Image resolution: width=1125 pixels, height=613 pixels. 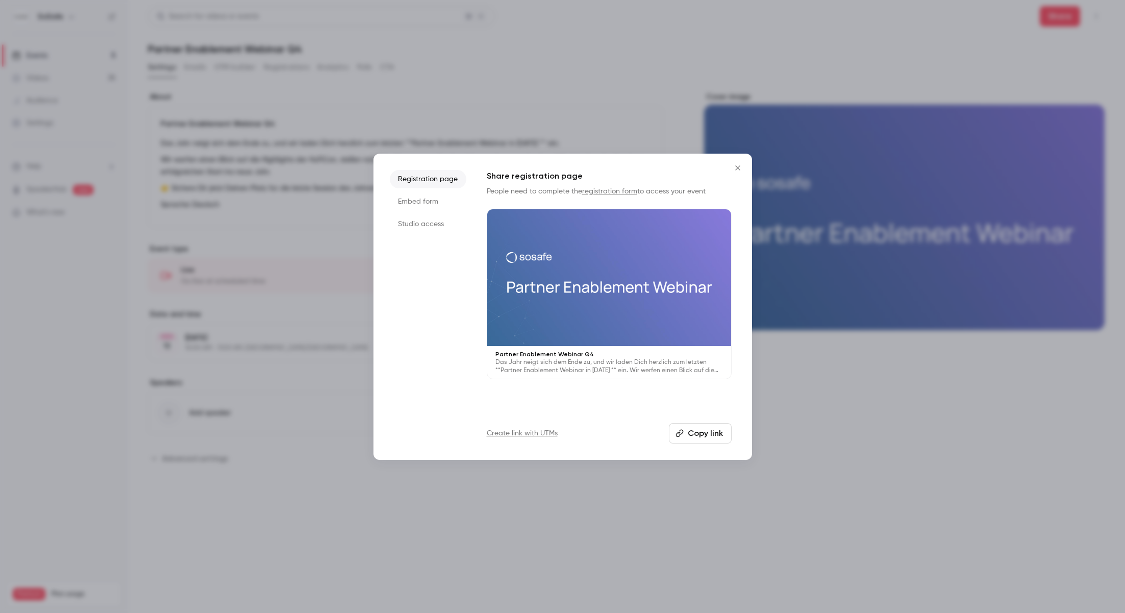 I want to click on h1: Share registration page, so click(x=609, y=176).